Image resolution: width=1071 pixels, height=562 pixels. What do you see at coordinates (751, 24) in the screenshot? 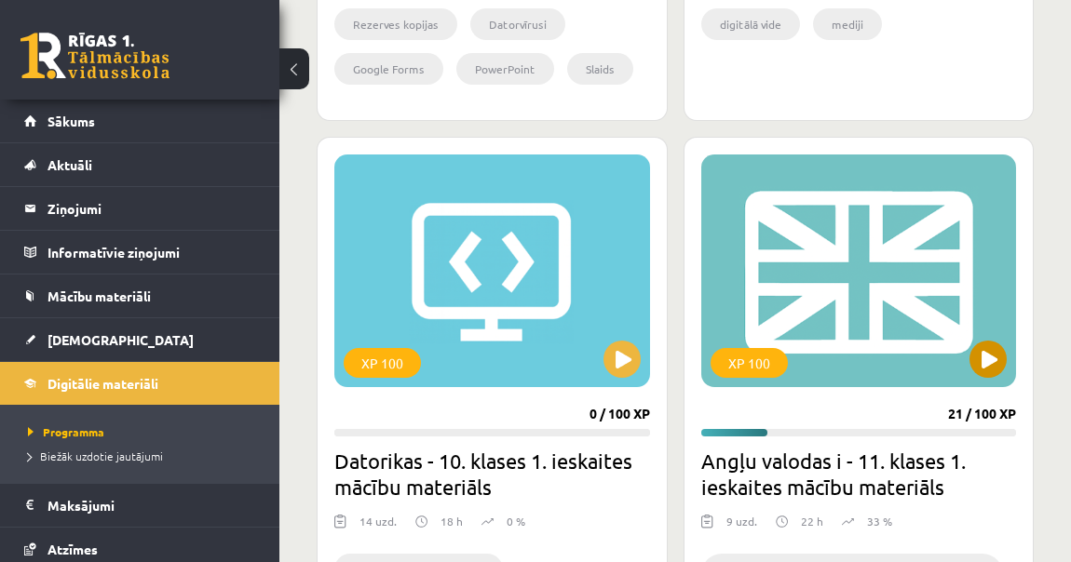
I see `li: digitālā vide` at bounding box center [751, 24].